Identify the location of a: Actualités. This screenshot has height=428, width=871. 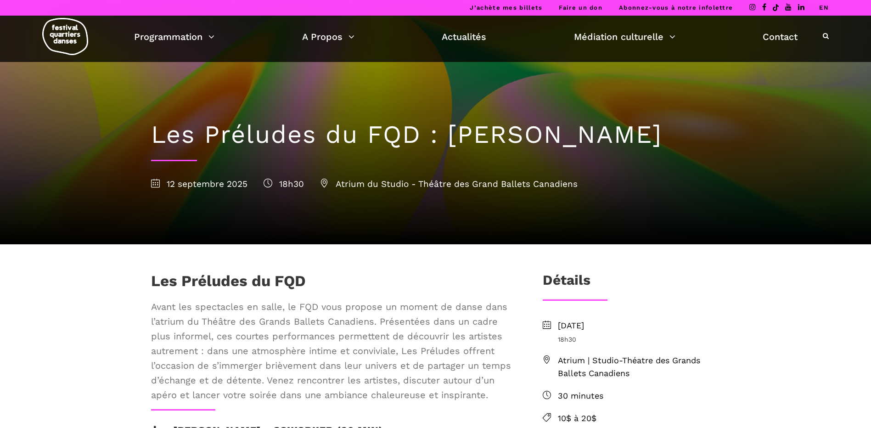
(464, 37).